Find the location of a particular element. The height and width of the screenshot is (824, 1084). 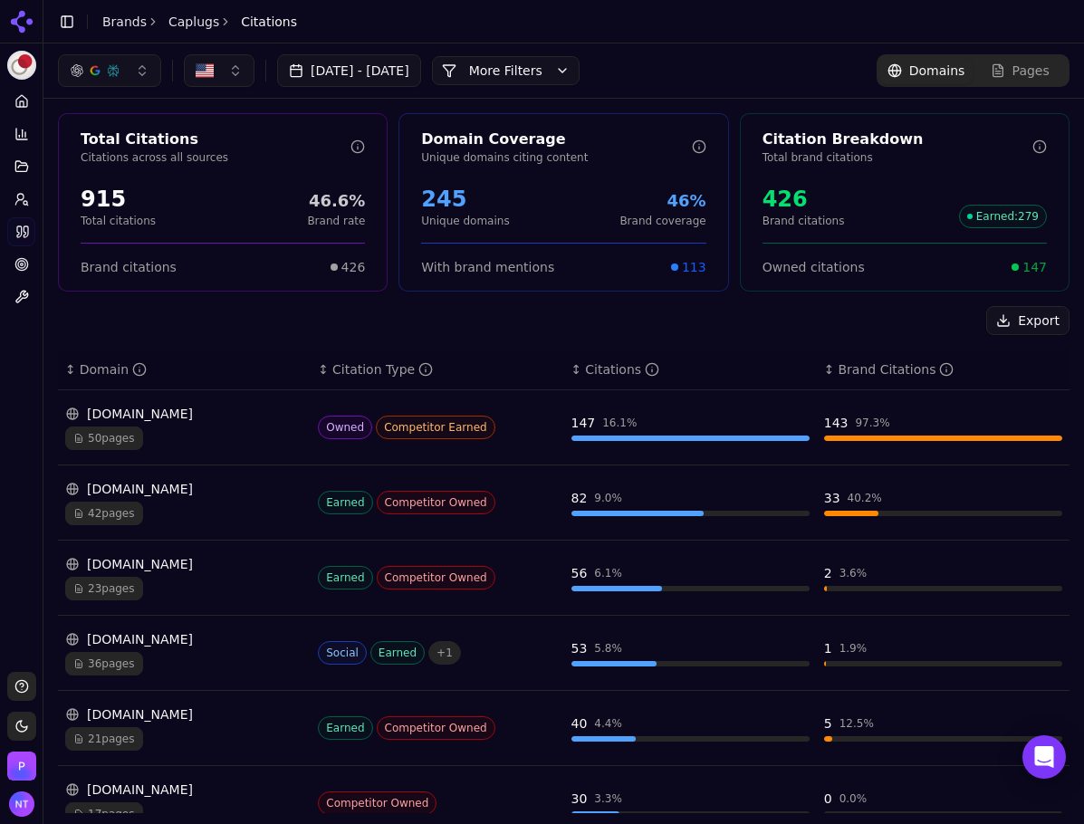

div: 56 is located at coordinates (580, 573).